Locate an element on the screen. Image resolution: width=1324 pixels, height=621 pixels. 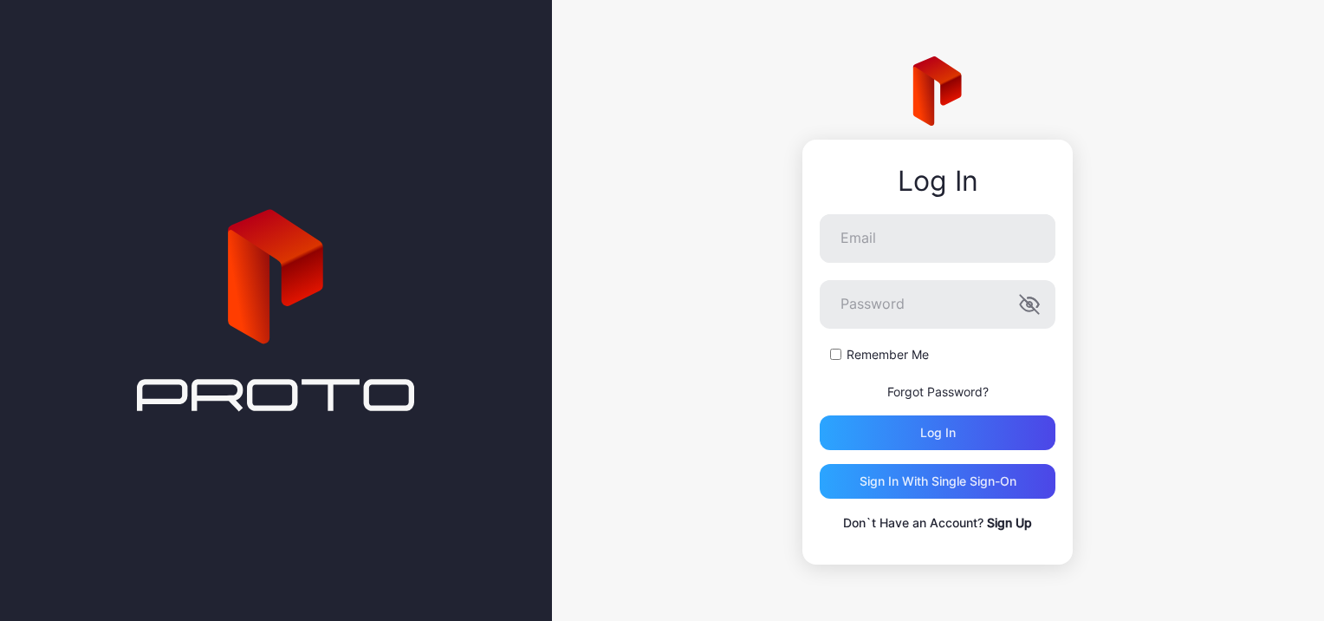
p: Don`t Have an Account? is located at coordinates (938, 523).